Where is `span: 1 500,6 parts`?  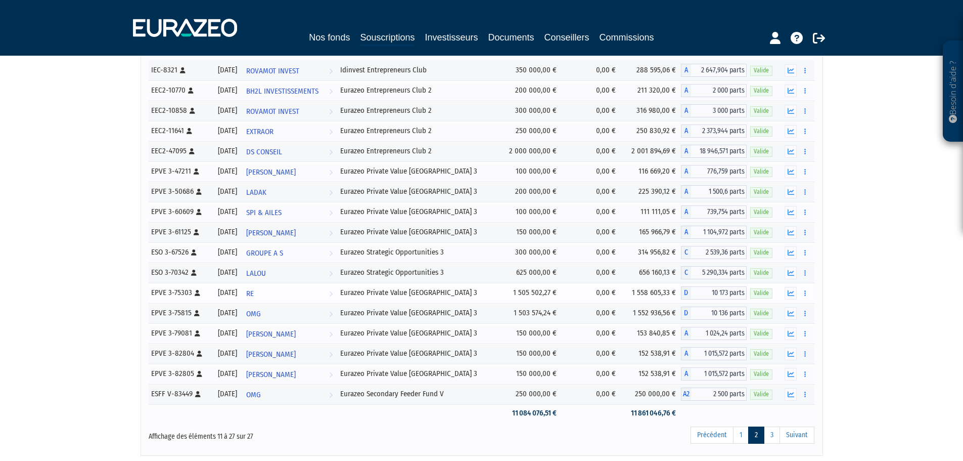
span: 1 500,6 parts is located at coordinates (719, 192).